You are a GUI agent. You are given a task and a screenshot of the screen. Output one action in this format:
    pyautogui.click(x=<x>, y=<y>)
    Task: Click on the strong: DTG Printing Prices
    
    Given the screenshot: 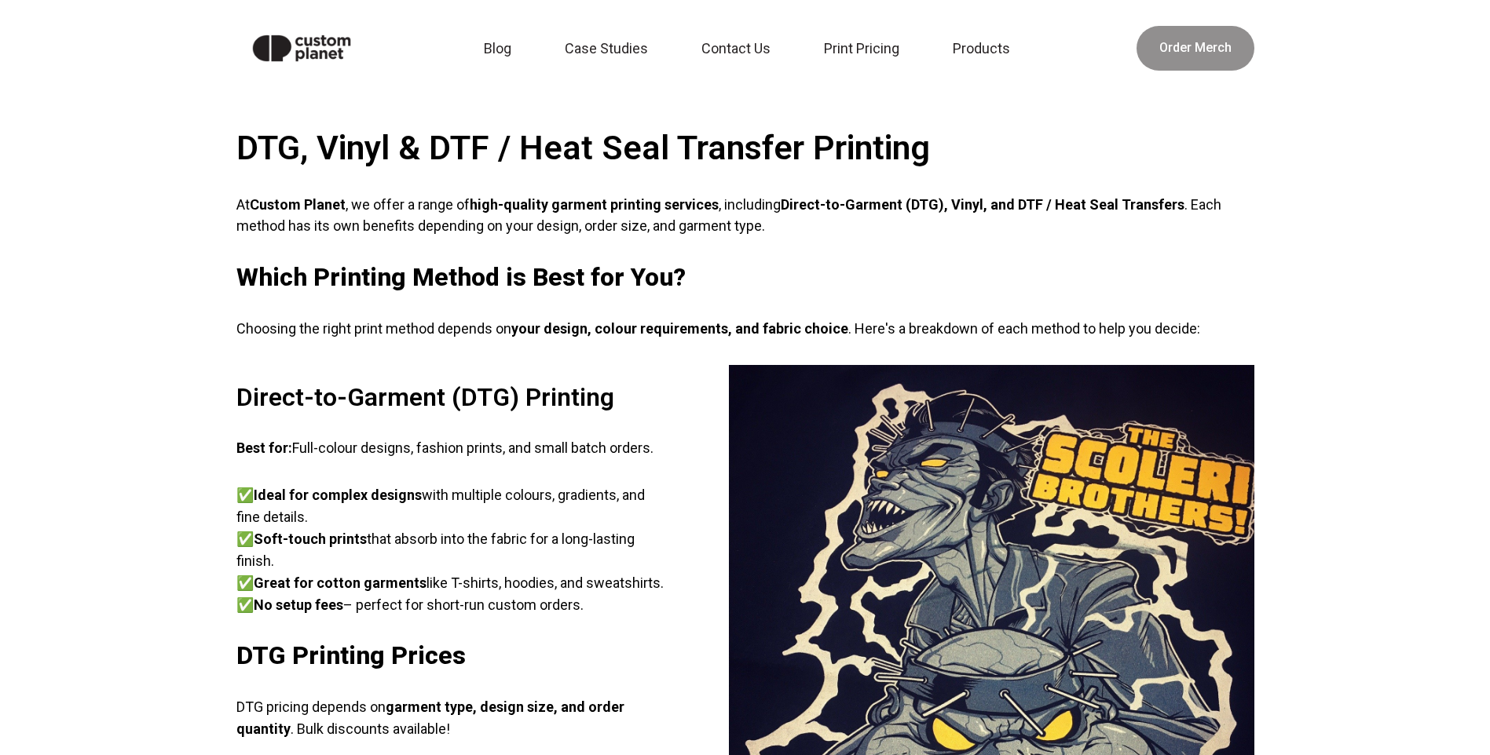 What is the action you would take?
    pyautogui.click(x=351, y=656)
    